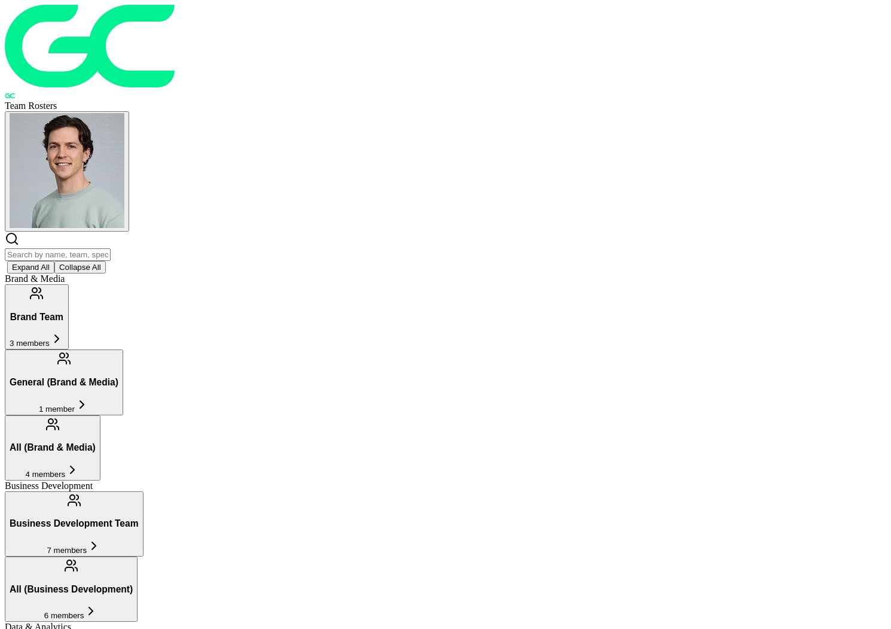 The width and height of the screenshot is (891, 629). I want to click on h3: General (Brand & Media), so click(64, 382).